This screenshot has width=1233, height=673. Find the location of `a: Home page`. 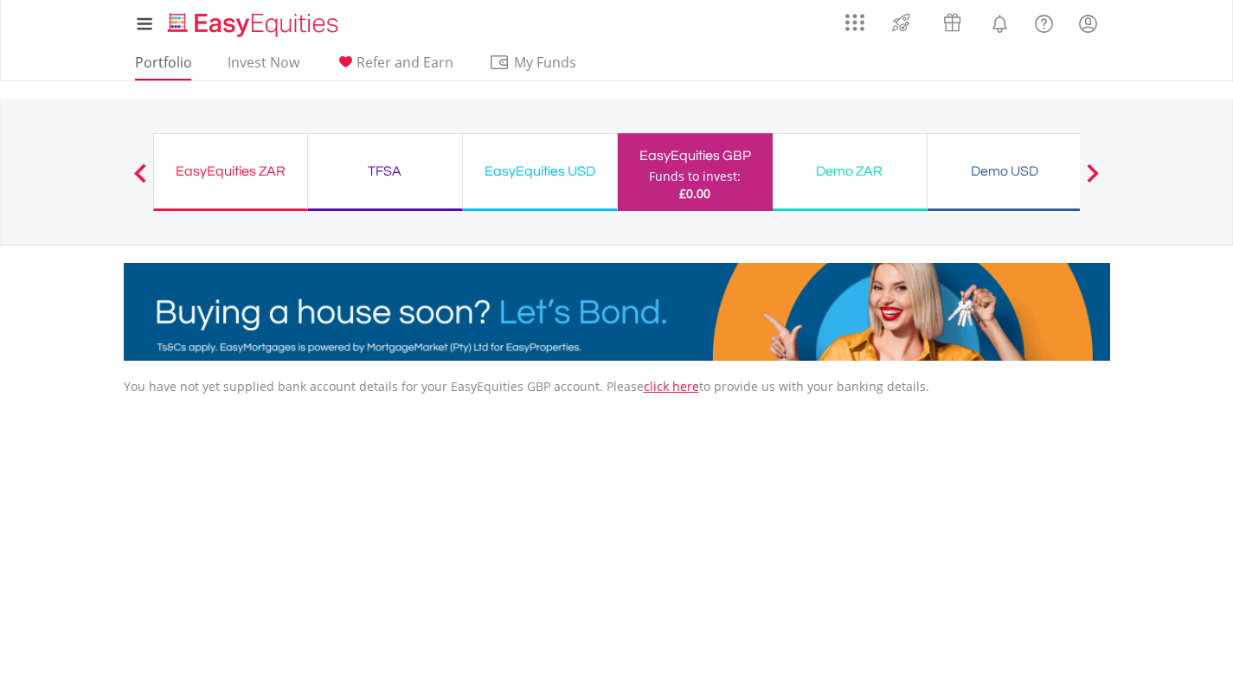

a: Home page is located at coordinates (253, 22).